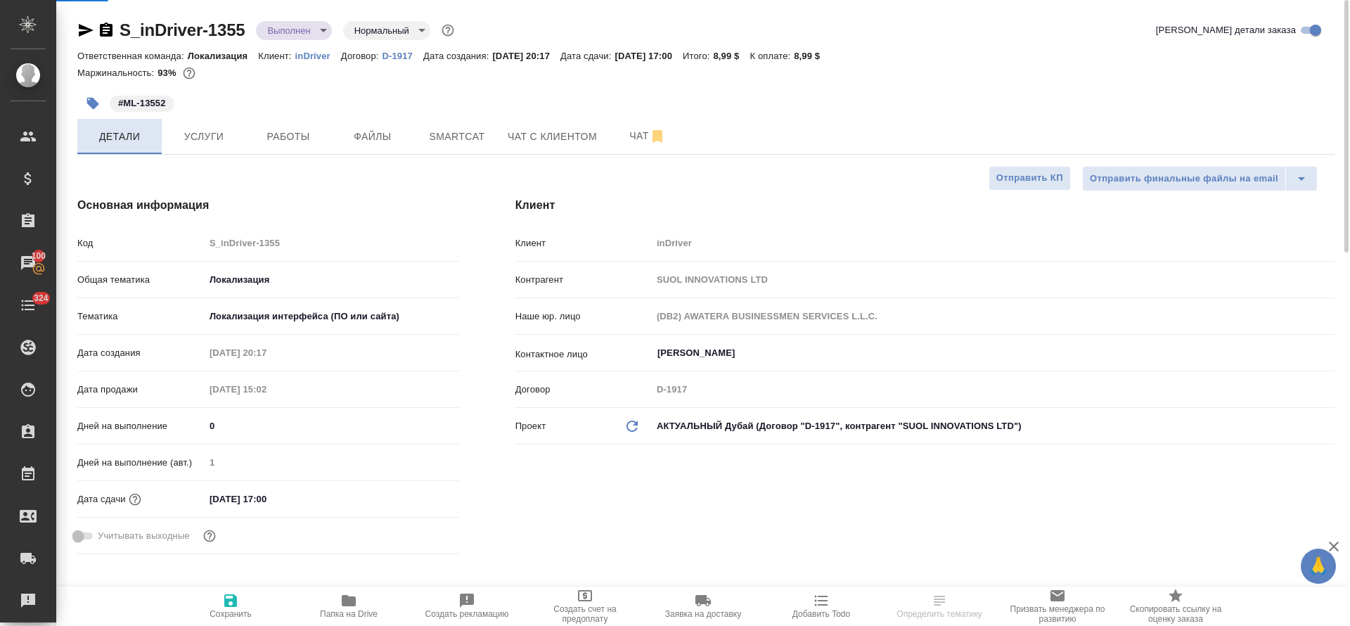 This screenshot has height=626, width=1350. What do you see at coordinates (141, 463) in the screenshot?
I see `p: Дней на выполнение (авт.)` at bounding box center [141, 463].